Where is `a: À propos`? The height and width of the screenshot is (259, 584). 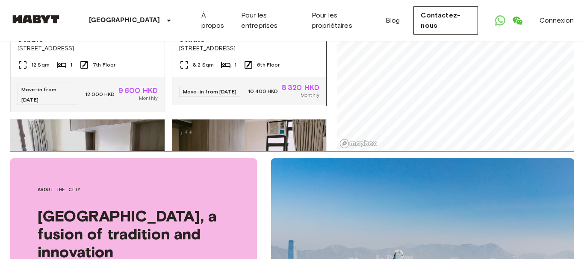 a: À propos is located at coordinates (214, 21).